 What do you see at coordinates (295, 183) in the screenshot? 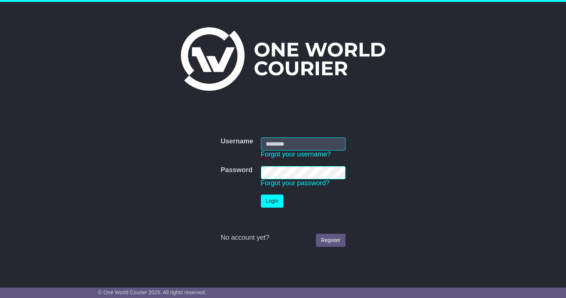
I see `a: Forgot your password?` at bounding box center [295, 183].